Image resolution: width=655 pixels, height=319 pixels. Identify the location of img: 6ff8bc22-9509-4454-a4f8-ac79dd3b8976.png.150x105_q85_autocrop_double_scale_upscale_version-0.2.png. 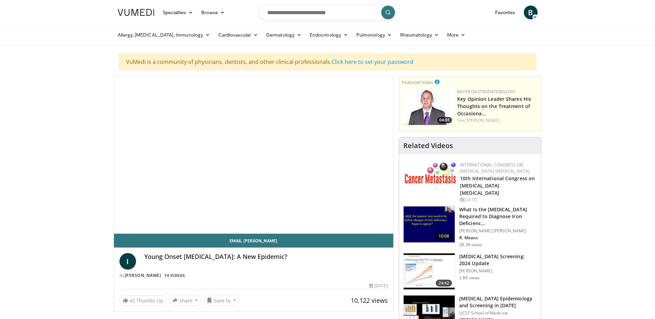
(430, 173).